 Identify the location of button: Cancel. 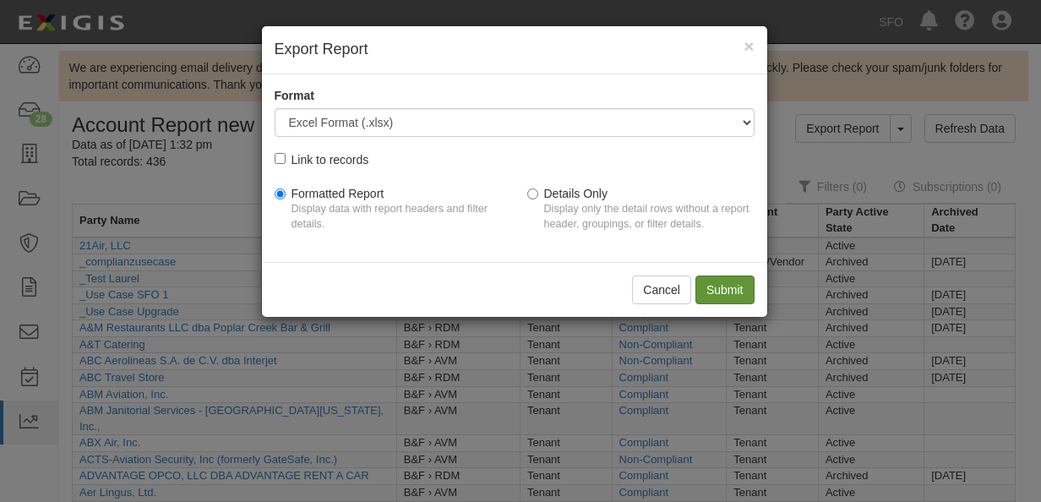
(662, 290).